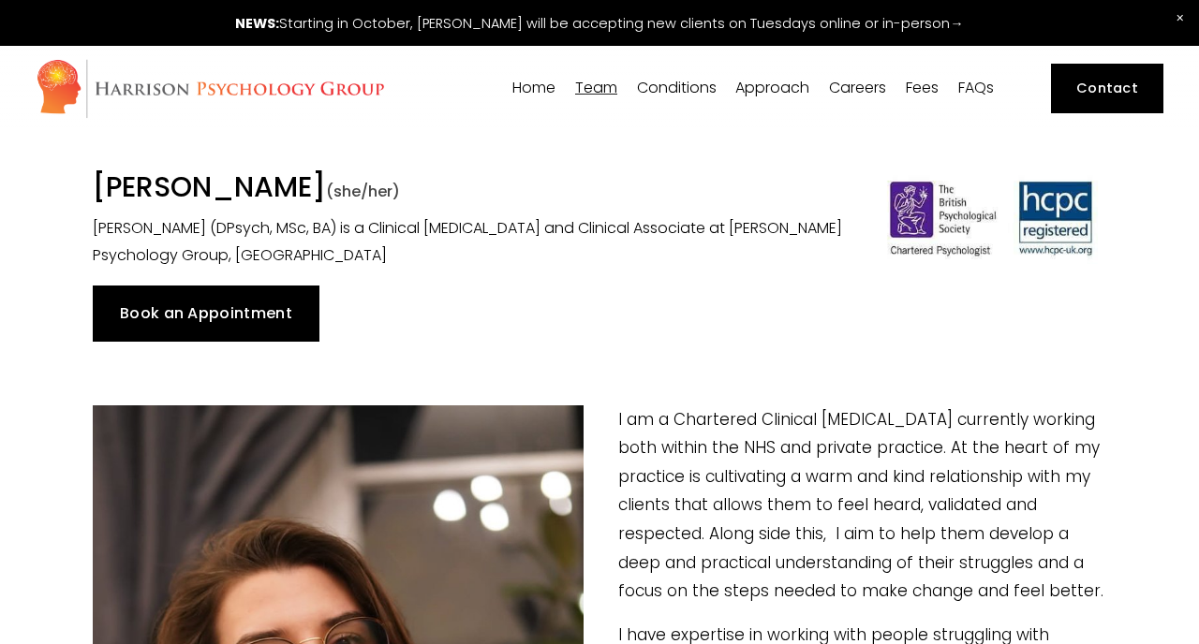 This screenshot has width=1199, height=644. What do you see at coordinates (596, 88) in the screenshot?
I see `span: Team` at bounding box center [596, 88].